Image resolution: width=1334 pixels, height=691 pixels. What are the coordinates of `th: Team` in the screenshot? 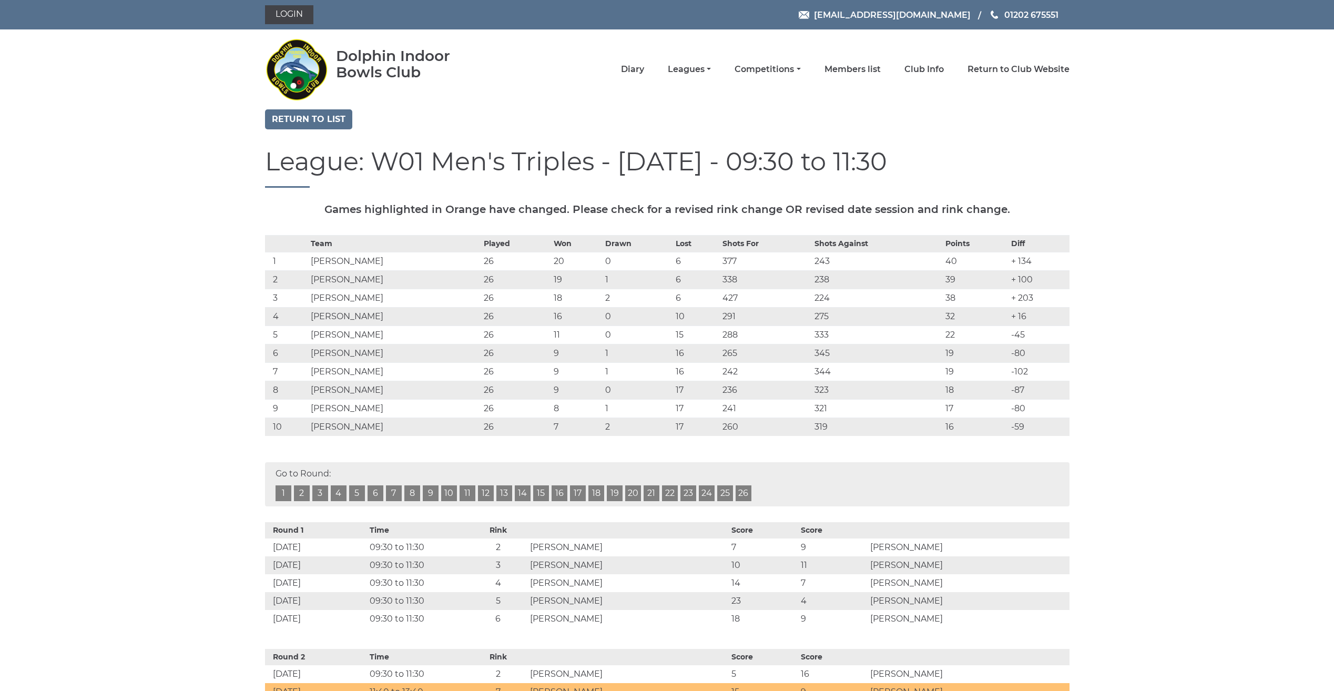 It's located at (394, 243).